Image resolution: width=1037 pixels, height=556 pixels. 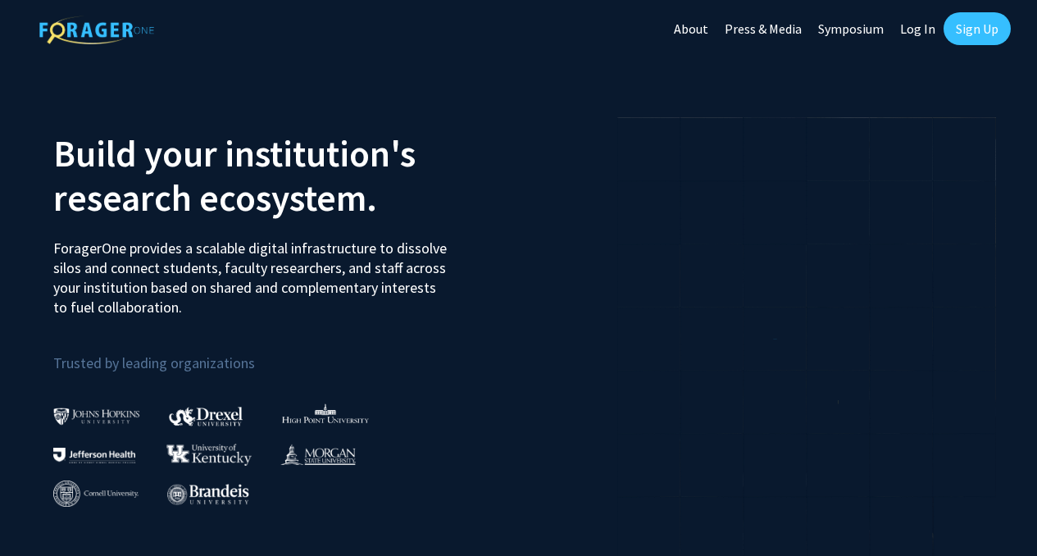 I want to click on img: High Point University, so click(x=325, y=413).